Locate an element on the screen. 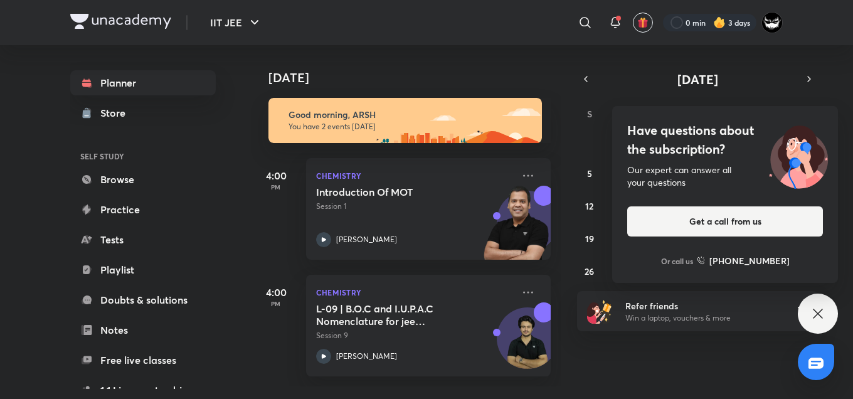 This screenshot has height=399, width=853. button: IIT JEE is located at coordinates (236, 23).